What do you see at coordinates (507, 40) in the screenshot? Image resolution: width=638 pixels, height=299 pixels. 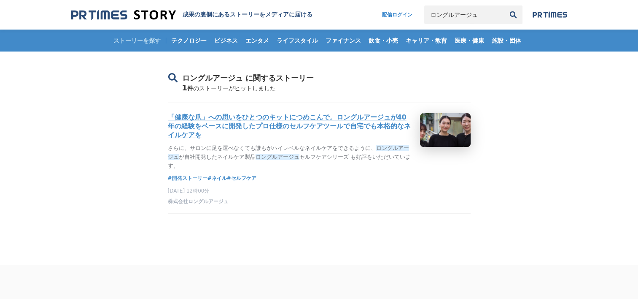 I see `span: 施設・団体` at bounding box center [507, 40].